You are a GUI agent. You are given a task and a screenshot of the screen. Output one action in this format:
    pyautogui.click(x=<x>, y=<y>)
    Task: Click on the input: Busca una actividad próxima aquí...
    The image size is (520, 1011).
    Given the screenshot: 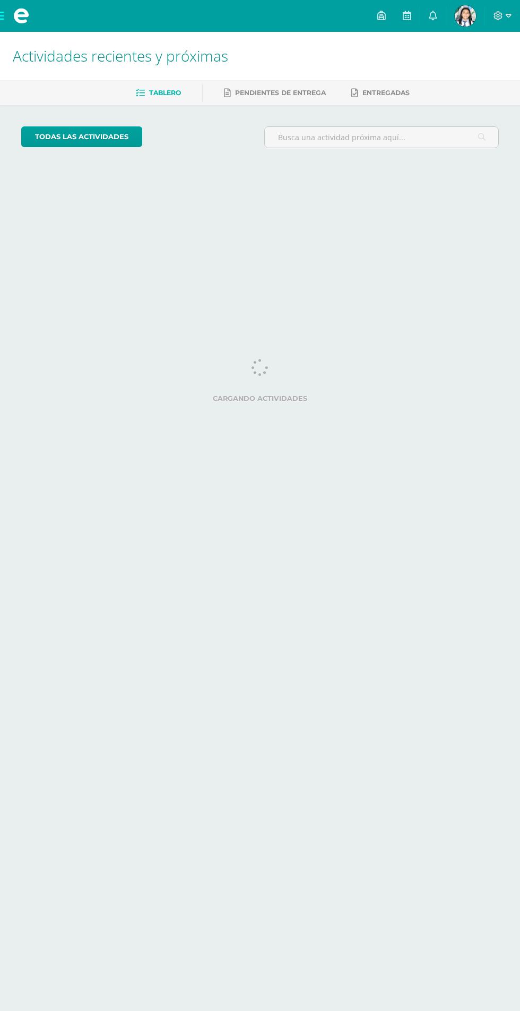 What is the action you would take?
    pyautogui.click(x=382, y=137)
    